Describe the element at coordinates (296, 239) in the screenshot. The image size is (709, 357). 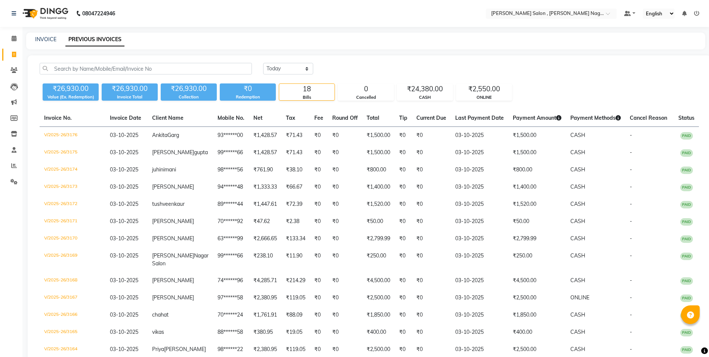
I see `td: ₹133.34` at that location.